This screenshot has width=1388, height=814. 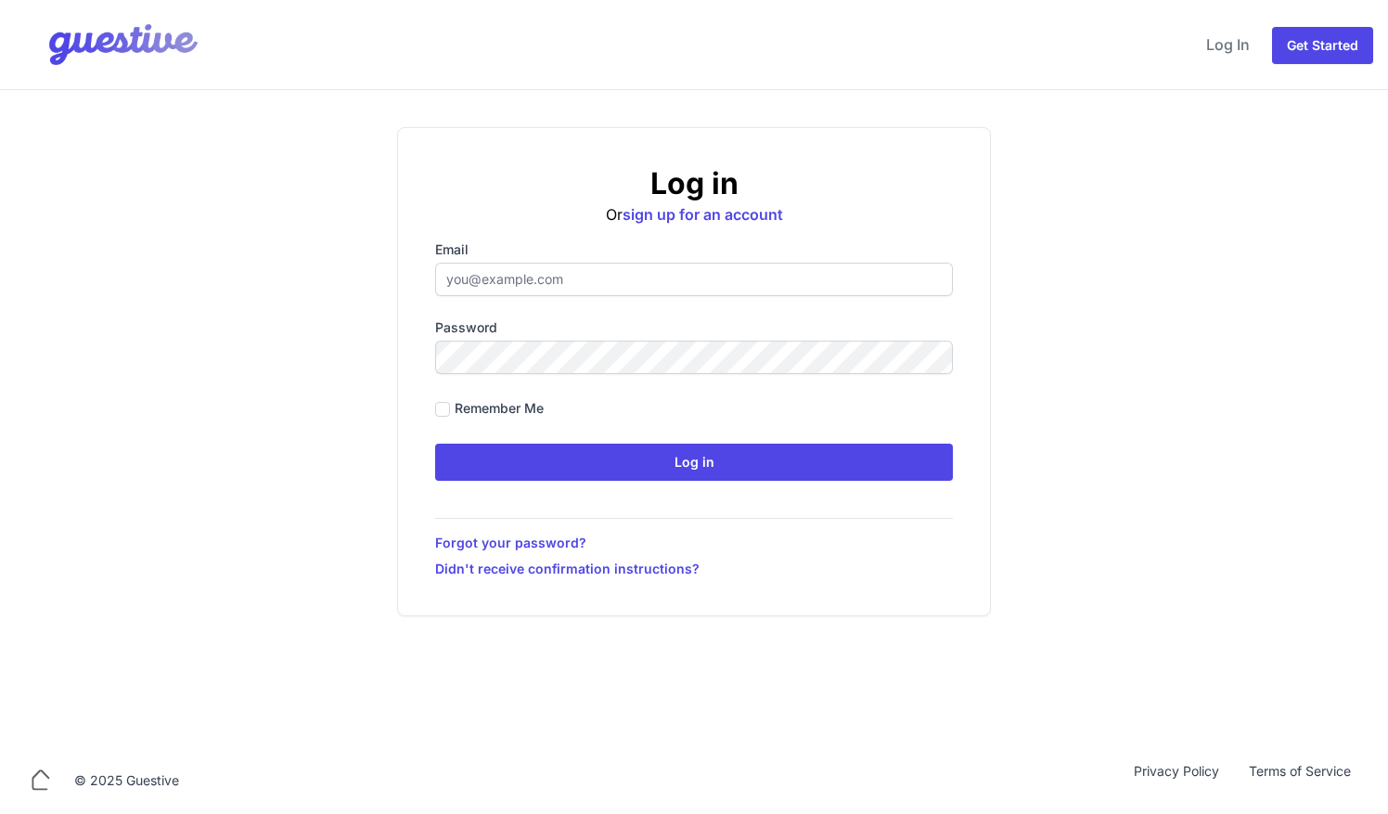 What do you see at coordinates (1176, 780) in the screenshot?
I see `a: Privacy Policy` at bounding box center [1176, 780].